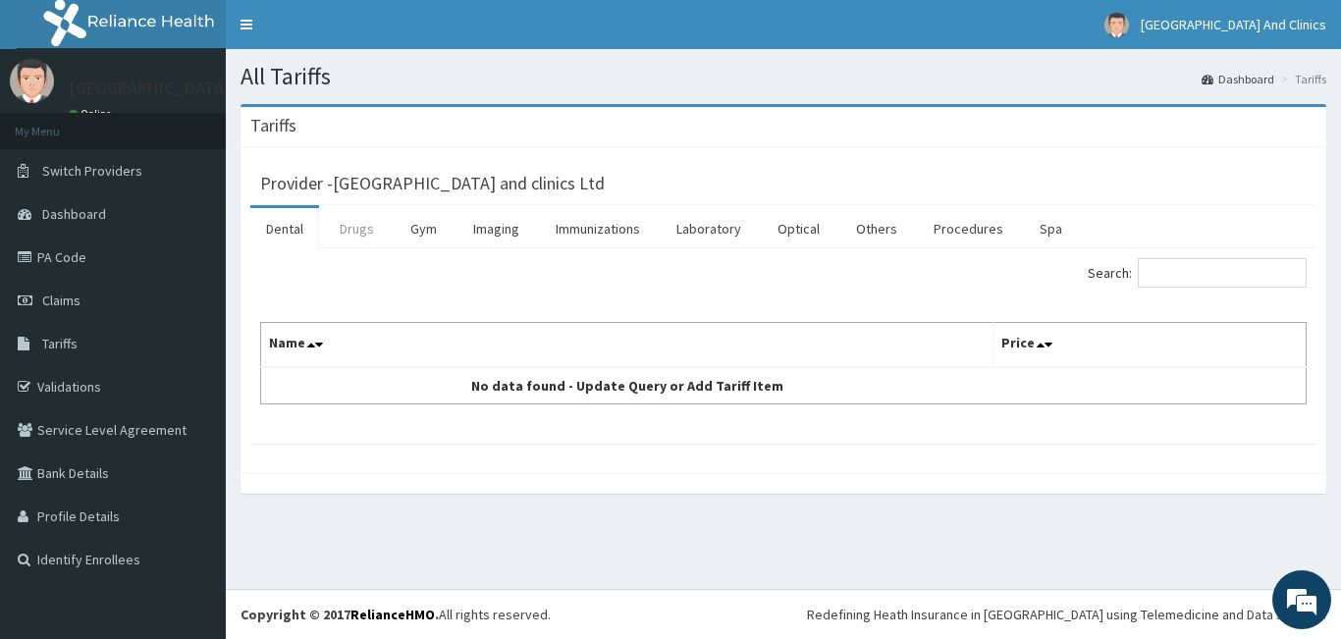 The image size is (1341, 639). Describe the element at coordinates (598, 229) in the screenshot. I see `a: Immunizations` at that location.